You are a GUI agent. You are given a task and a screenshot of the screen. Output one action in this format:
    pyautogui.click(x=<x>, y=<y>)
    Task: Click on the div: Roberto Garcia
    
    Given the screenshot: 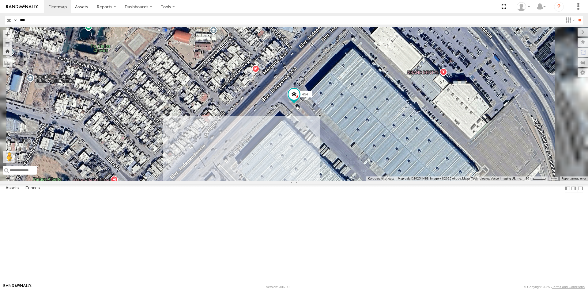 What is the action you would take?
    pyautogui.click(x=524, y=7)
    